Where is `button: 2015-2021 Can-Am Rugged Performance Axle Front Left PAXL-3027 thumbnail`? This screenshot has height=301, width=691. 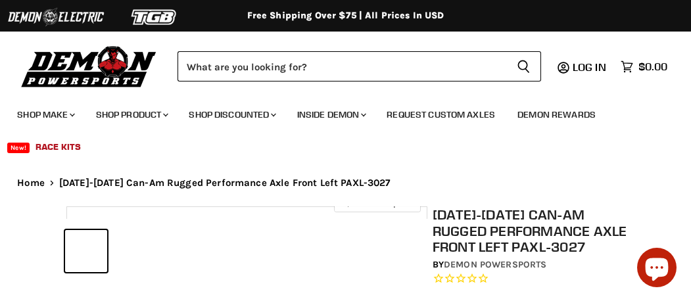
button: 2015-2021 Can-Am Rugged Performance Axle Front Left PAXL-3027 thumbnail is located at coordinates (86, 251).